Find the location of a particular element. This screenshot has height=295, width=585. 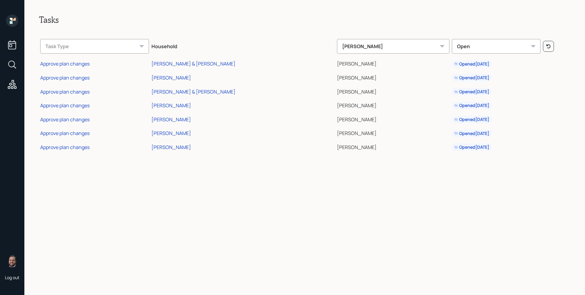

img: james-distasi-headshot.png is located at coordinates (12, 261).